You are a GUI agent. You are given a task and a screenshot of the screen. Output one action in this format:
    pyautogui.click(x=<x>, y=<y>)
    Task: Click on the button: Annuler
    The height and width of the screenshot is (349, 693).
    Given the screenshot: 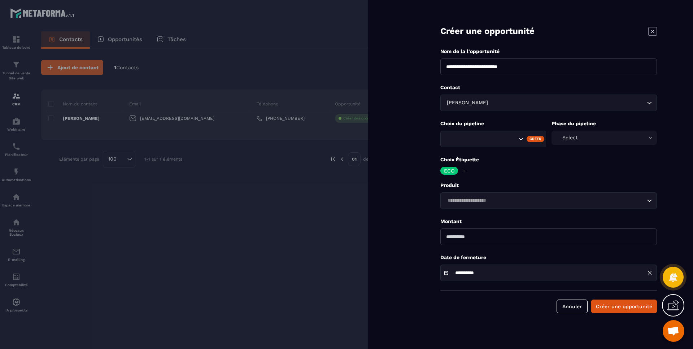 What is the action you would take?
    pyautogui.click(x=572, y=306)
    